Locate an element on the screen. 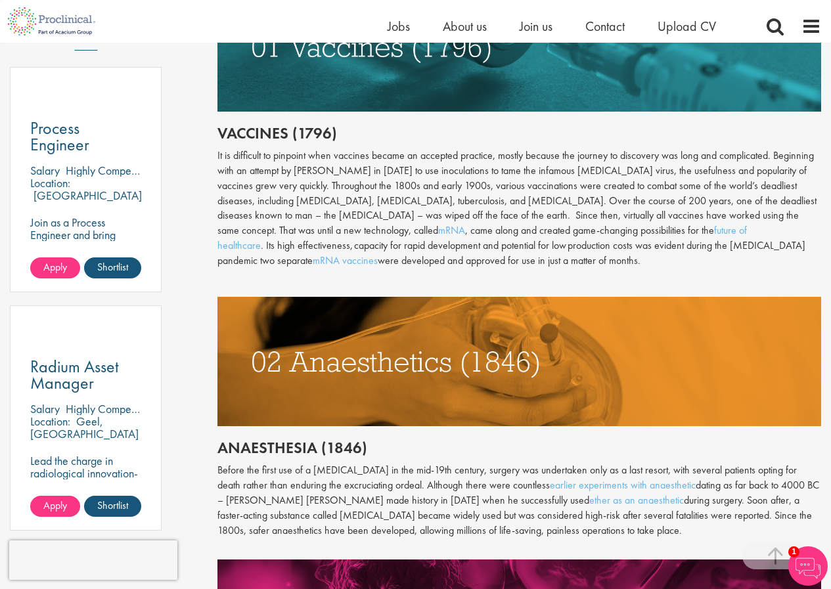 This screenshot has height=589, width=831. a: ether as an anaesthetic is located at coordinates (637, 500).